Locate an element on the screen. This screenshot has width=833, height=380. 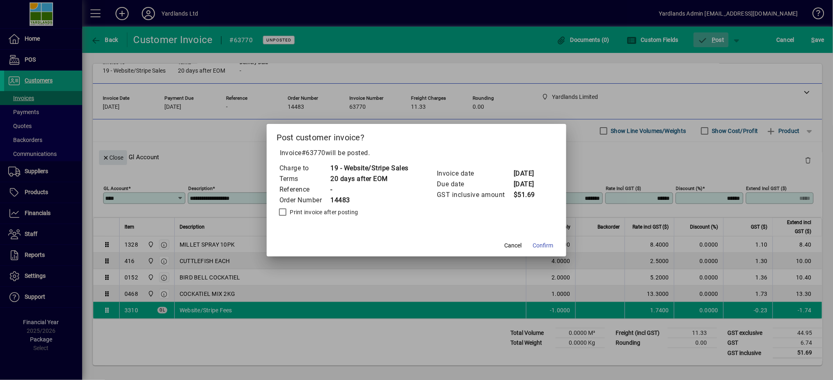
span: Confirm is located at coordinates (543, 246).